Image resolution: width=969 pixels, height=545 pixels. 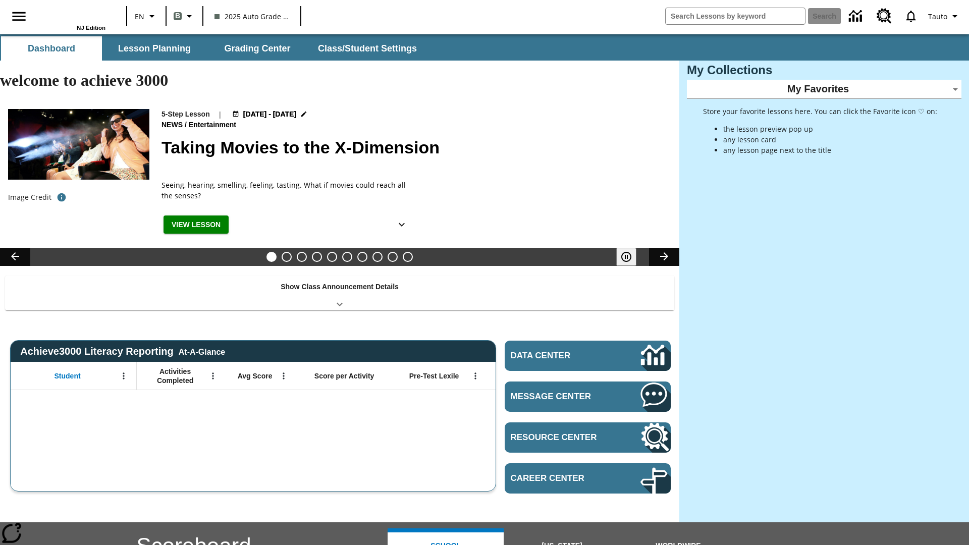 I want to click on input: search field, so click(x=735, y=16).